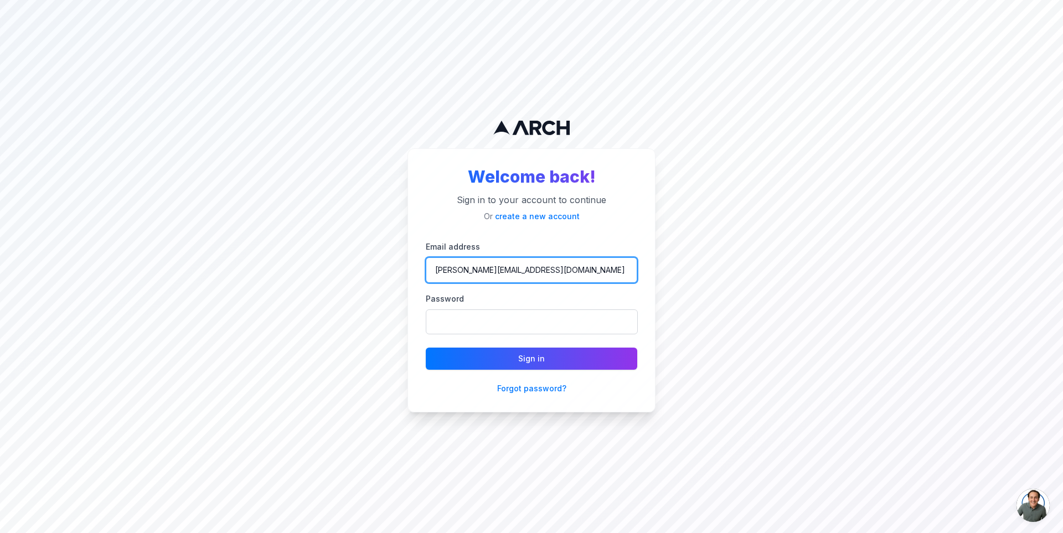  Describe the element at coordinates (531, 270) in the screenshot. I see `input: you@example.com` at that location.